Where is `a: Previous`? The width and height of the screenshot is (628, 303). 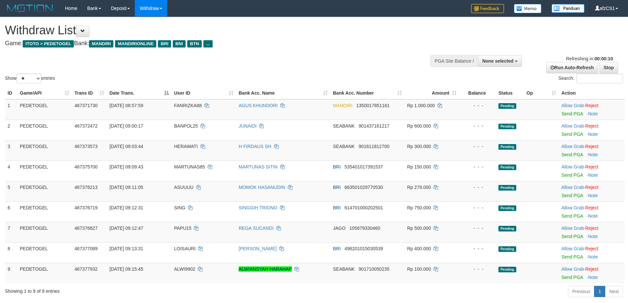
a: Previous is located at coordinates (581, 292).